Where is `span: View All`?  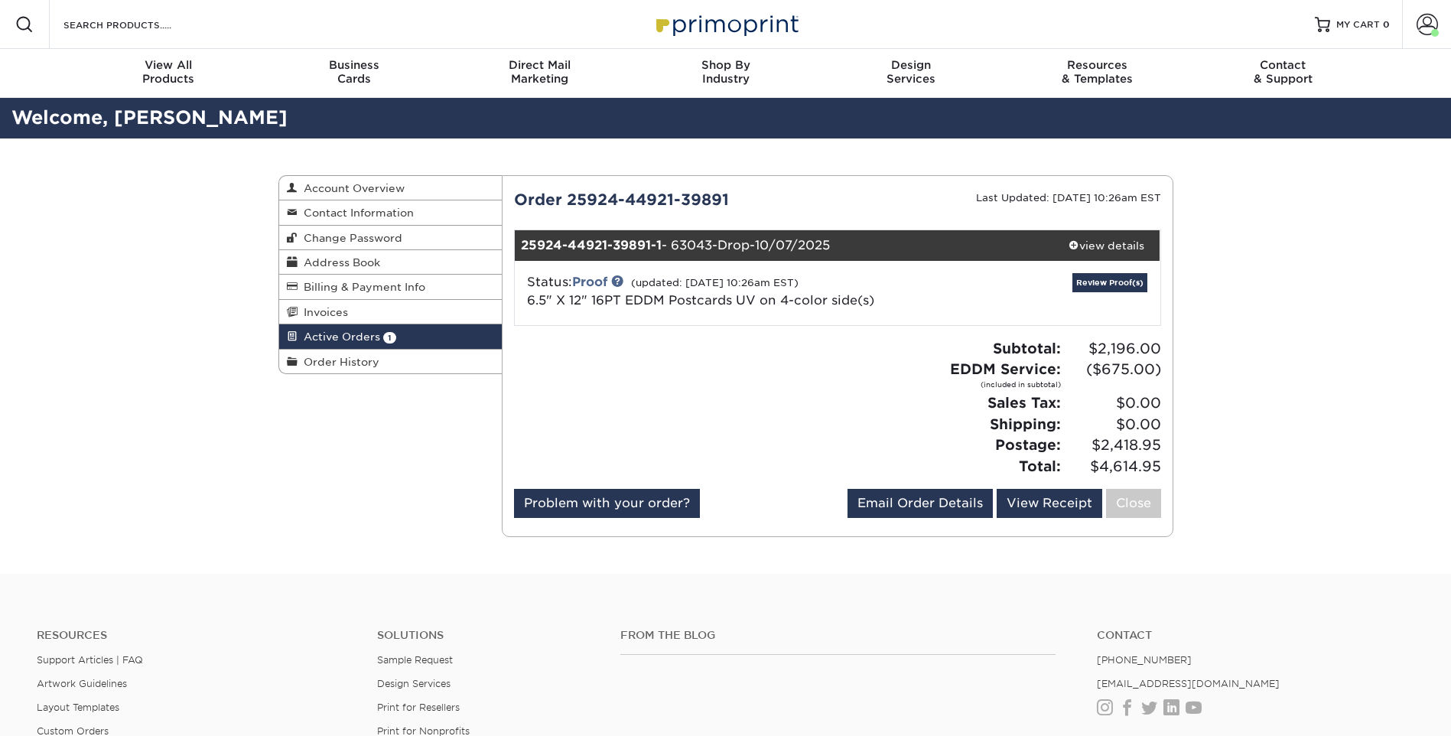 span: View All is located at coordinates (168, 65).